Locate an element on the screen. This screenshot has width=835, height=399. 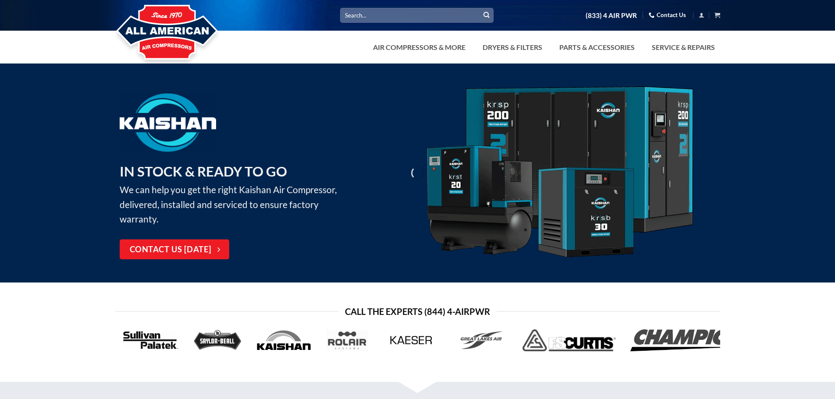
input: Search… is located at coordinates (417, 15).